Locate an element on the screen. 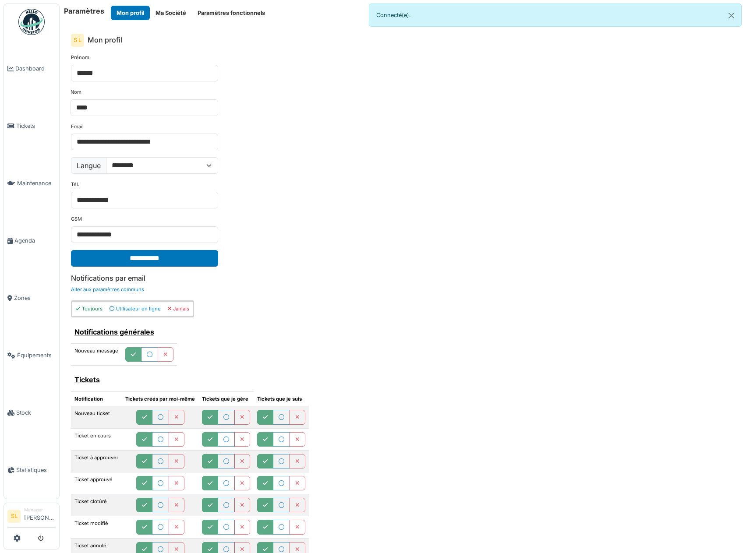  a: Zones is located at coordinates (32, 298).